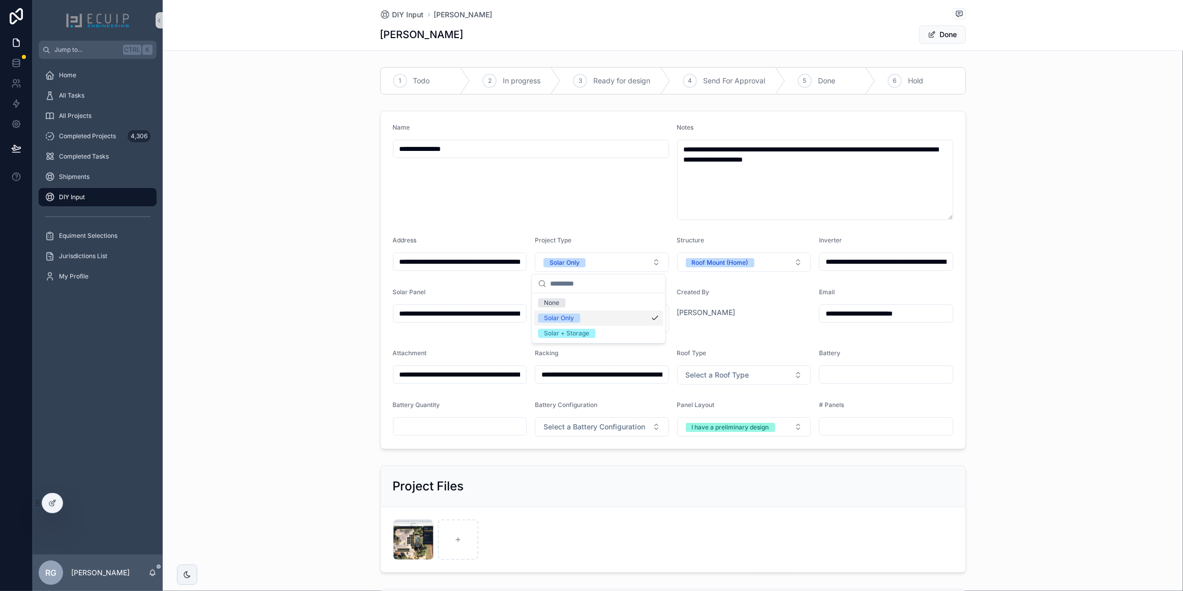 Image resolution: width=1183 pixels, height=591 pixels. What do you see at coordinates (696, 405) in the screenshot?
I see `span: Panel Layout` at bounding box center [696, 405].